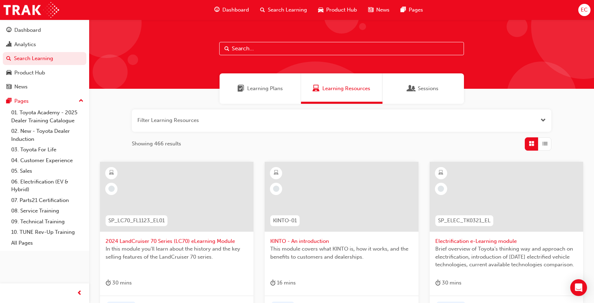 The height and width of the screenshot is (303, 594). What do you see at coordinates (30, 73) in the screenshot?
I see `div: Product Hub` at bounding box center [30, 73].